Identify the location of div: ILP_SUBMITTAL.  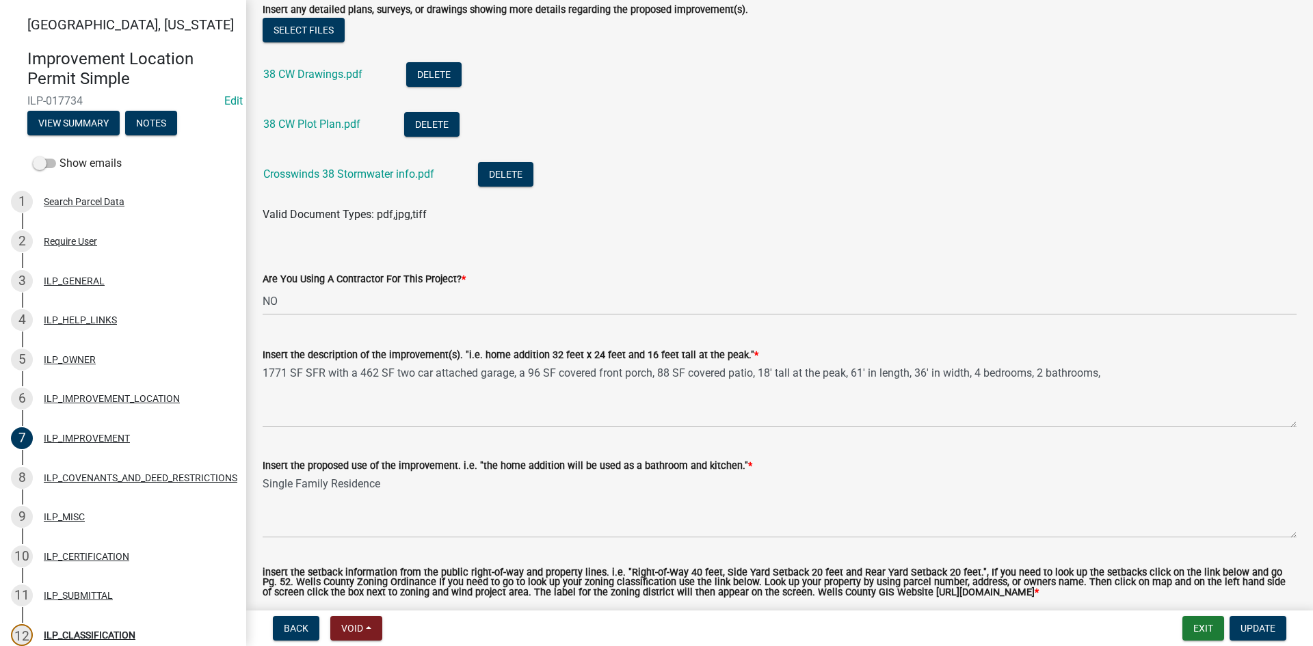
(78, 596).